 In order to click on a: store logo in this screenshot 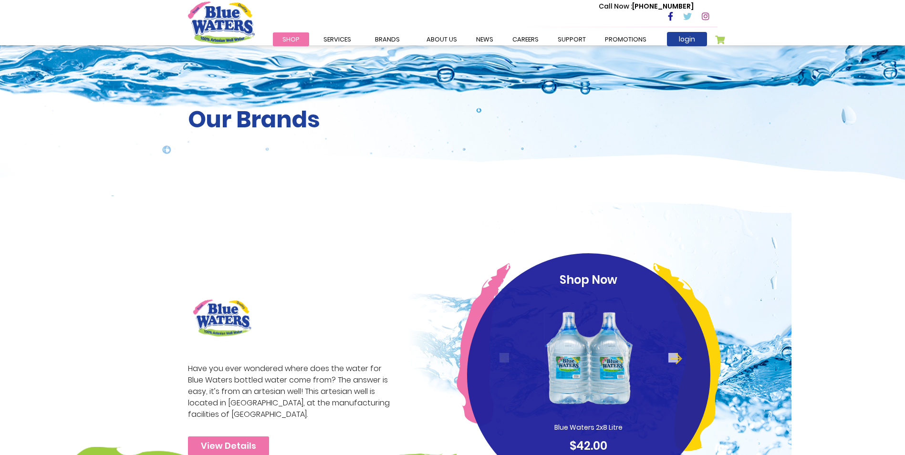, I will do `click(221, 22)`.